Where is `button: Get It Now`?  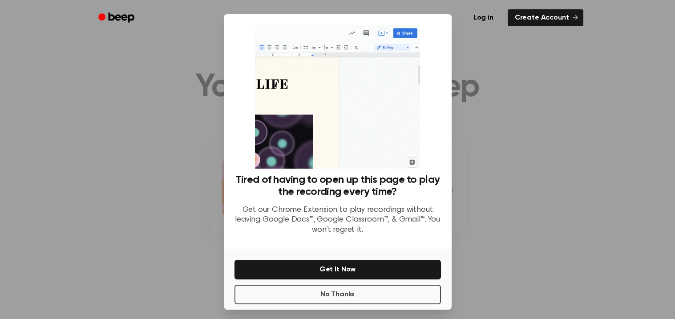 button: Get It Now is located at coordinates (338, 269).